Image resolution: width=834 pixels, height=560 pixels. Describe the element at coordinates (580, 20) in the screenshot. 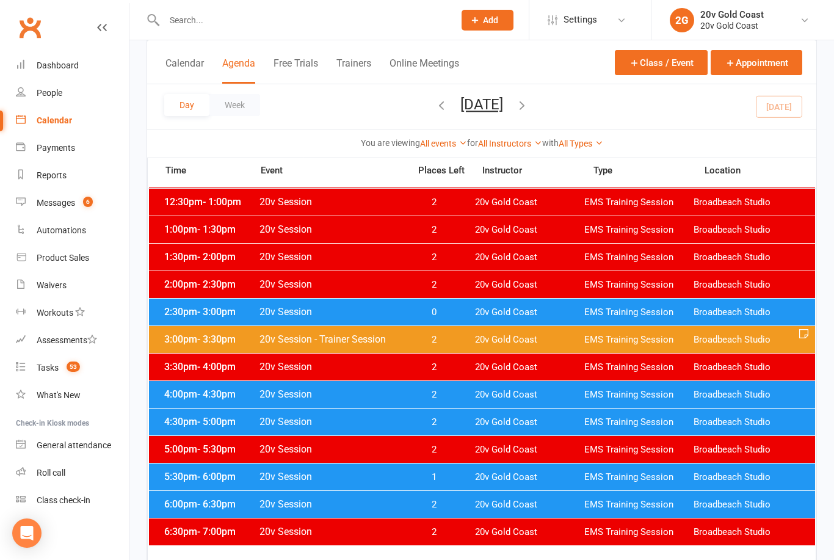

I see `span: Settings` at that location.